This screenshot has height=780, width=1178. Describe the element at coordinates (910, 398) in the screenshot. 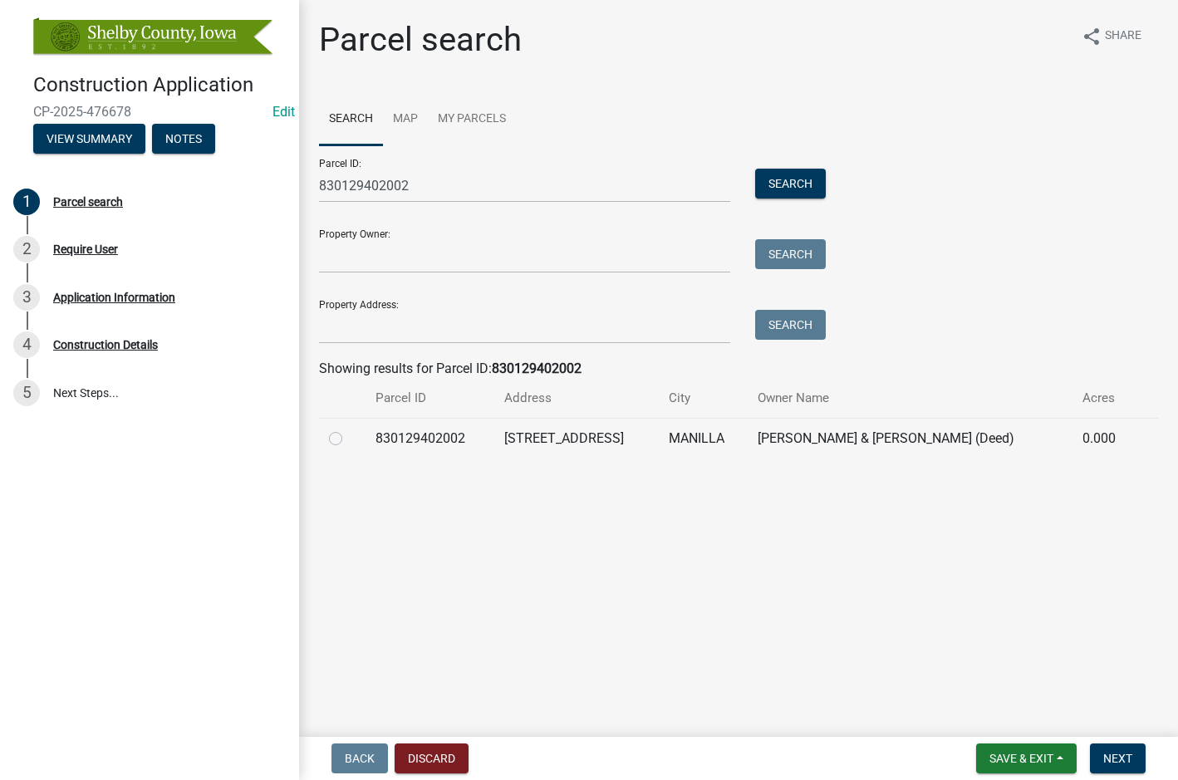

I see `th: Owner Name` at that location.